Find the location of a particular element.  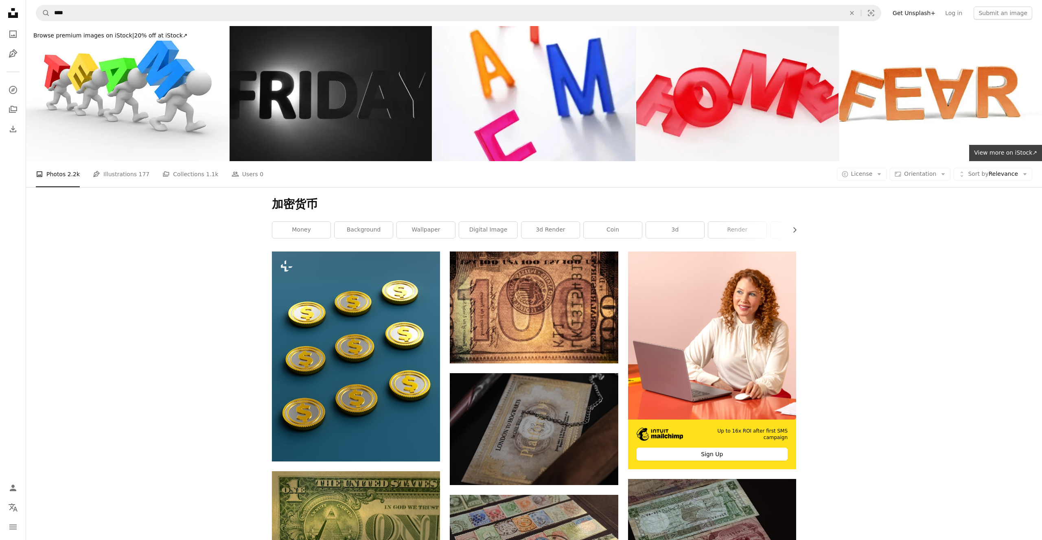

a: Browse premium images on iStock|20% off at iStock↗ is located at coordinates (110, 36).